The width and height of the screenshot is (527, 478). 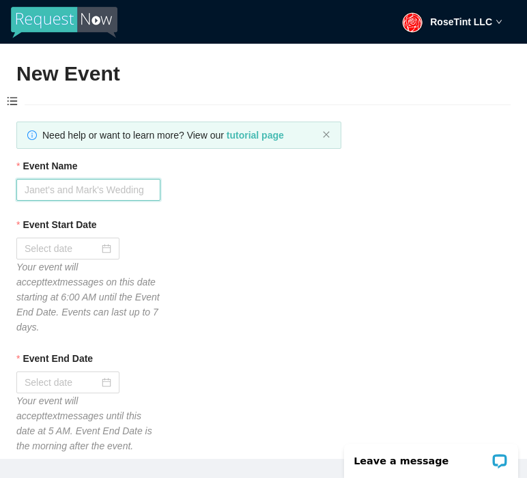 What do you see at coordinates (461, 22) in the screenshot?
I see `strong: RoseTint LLC` at bounding box center [461, 22].